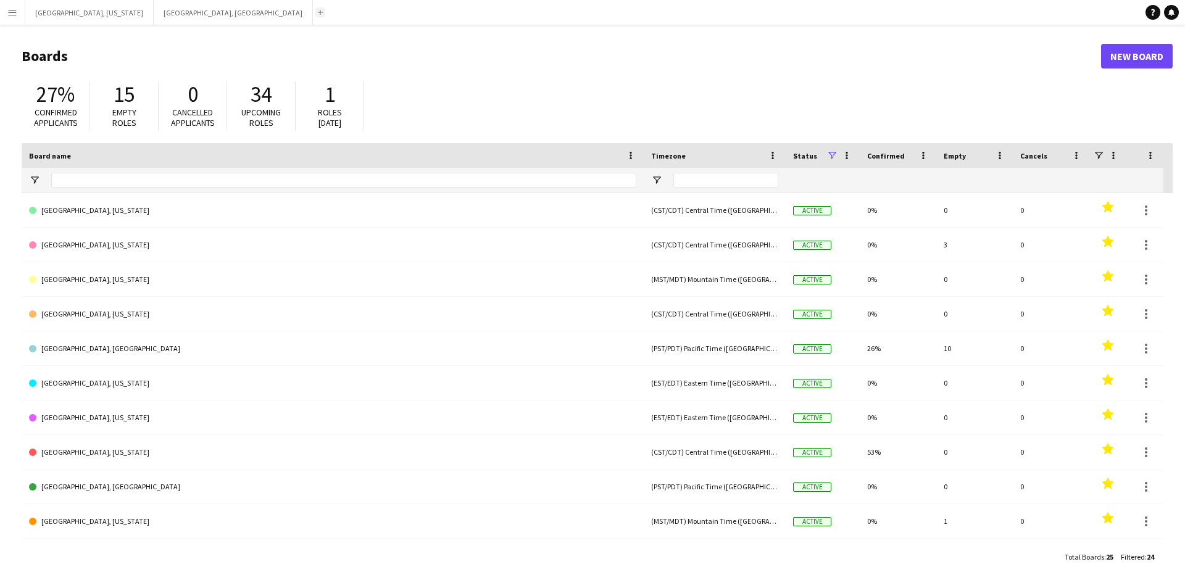 The image size is (1185, 588). Describe the element at coordinates (50, 155) in the screenshot. I see `span: Board name` at that location.